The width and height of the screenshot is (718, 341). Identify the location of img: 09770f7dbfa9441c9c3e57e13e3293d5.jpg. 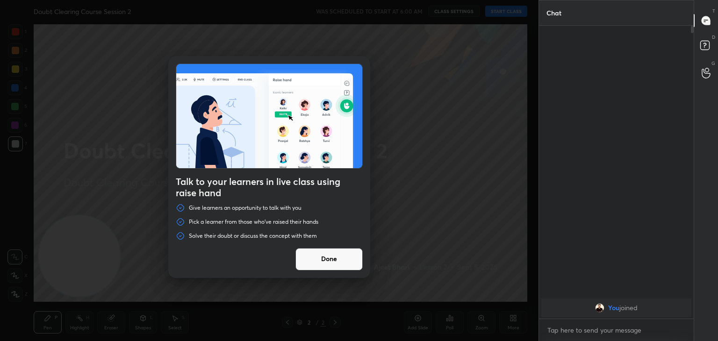
(600, 308).